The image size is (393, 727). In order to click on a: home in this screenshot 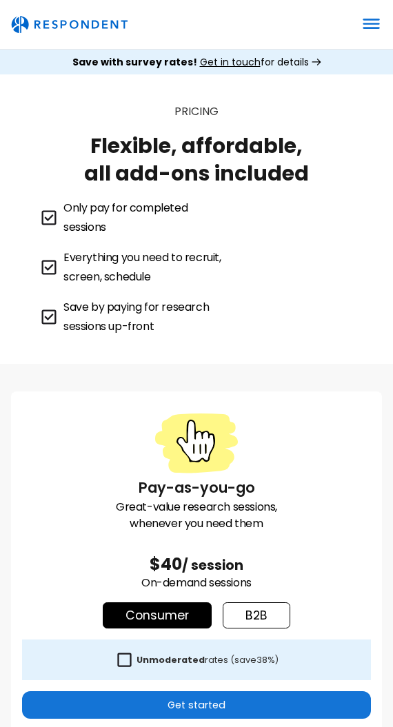, I will do `click(69, 25)`.